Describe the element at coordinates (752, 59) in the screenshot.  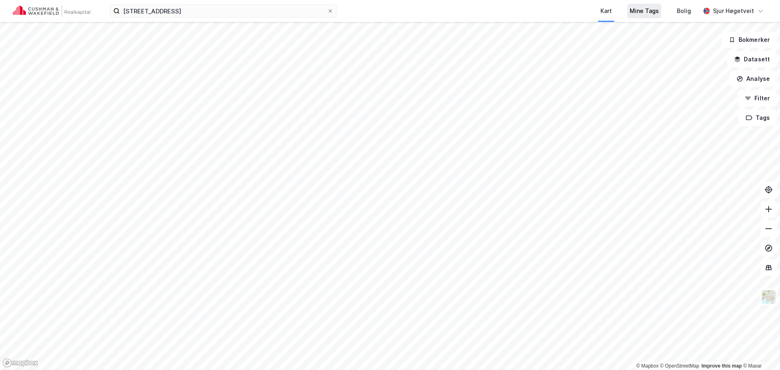
I see `button: Datasett` at that location.